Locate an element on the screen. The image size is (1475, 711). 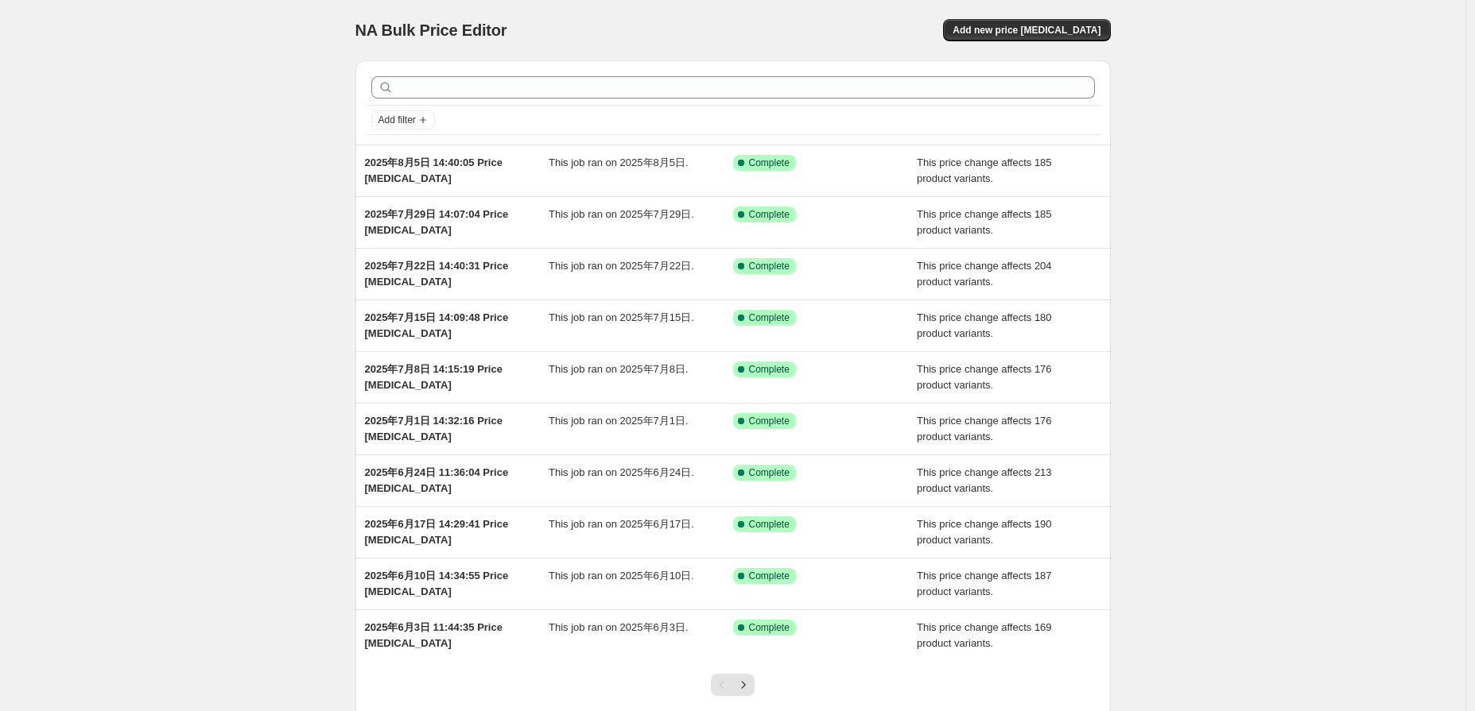
span: This job ran on 2025年7月1日. is located at coordinates (618, 420).